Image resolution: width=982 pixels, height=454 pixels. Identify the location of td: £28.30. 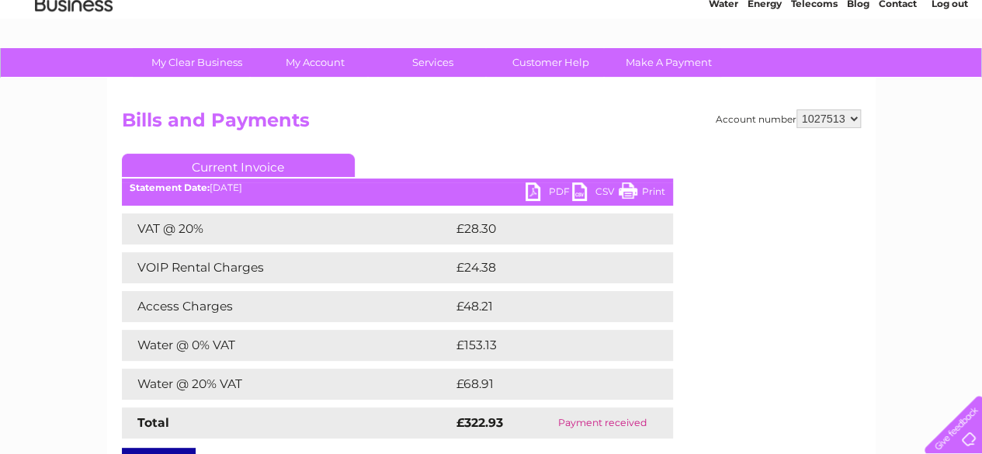
(547, 229).